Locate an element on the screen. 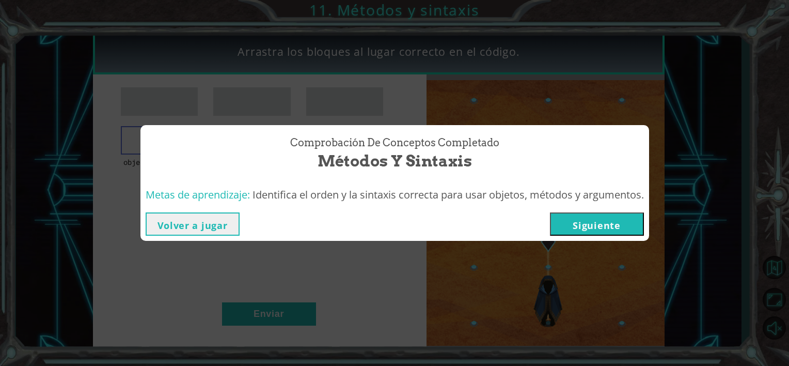  span: Comprobación de conceptos Completado is located at coordinates (395, 143).